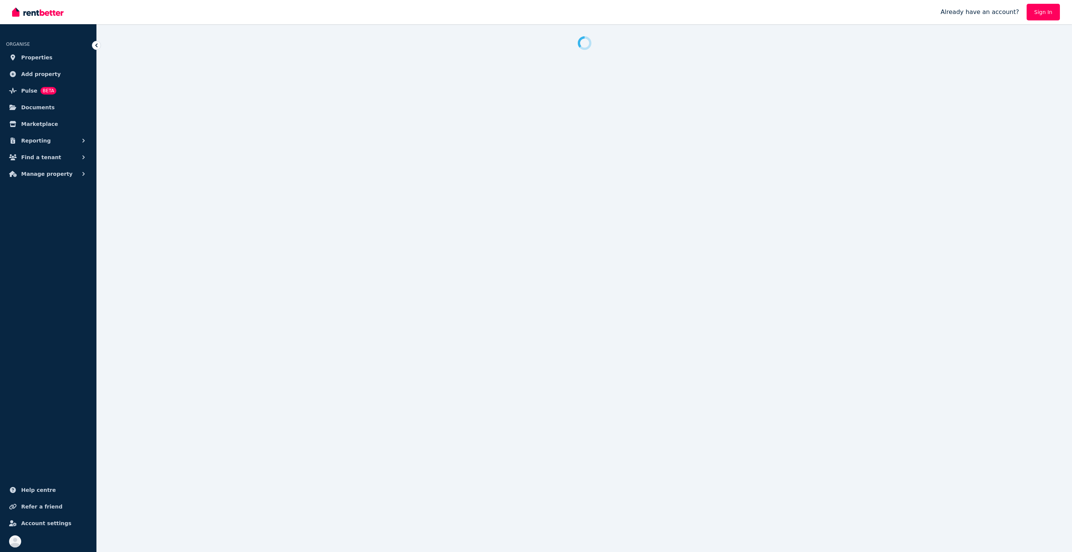 This screenshot has width=1072, height=552. Describe the element at coordinates (48, 74) in the screenshot. I see `a: Add property` at that location.